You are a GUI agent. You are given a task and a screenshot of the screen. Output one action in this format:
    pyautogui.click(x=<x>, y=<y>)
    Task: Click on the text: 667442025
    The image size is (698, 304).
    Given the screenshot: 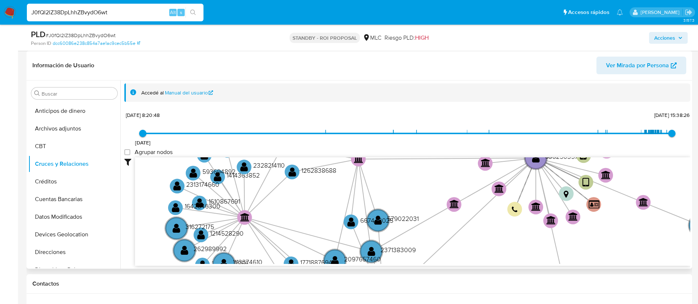 What is the action you would take?
    pyautogui.click(x=377, y=220)
    